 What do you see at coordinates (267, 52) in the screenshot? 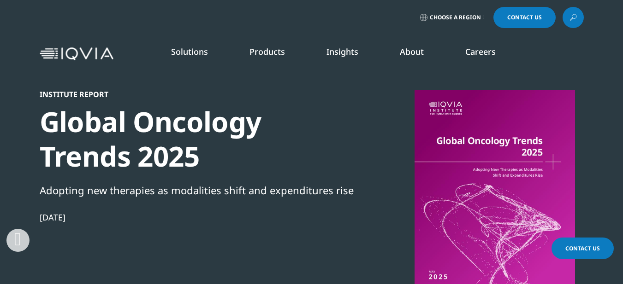
I see `a: Products` at bounding box center [267, 52].